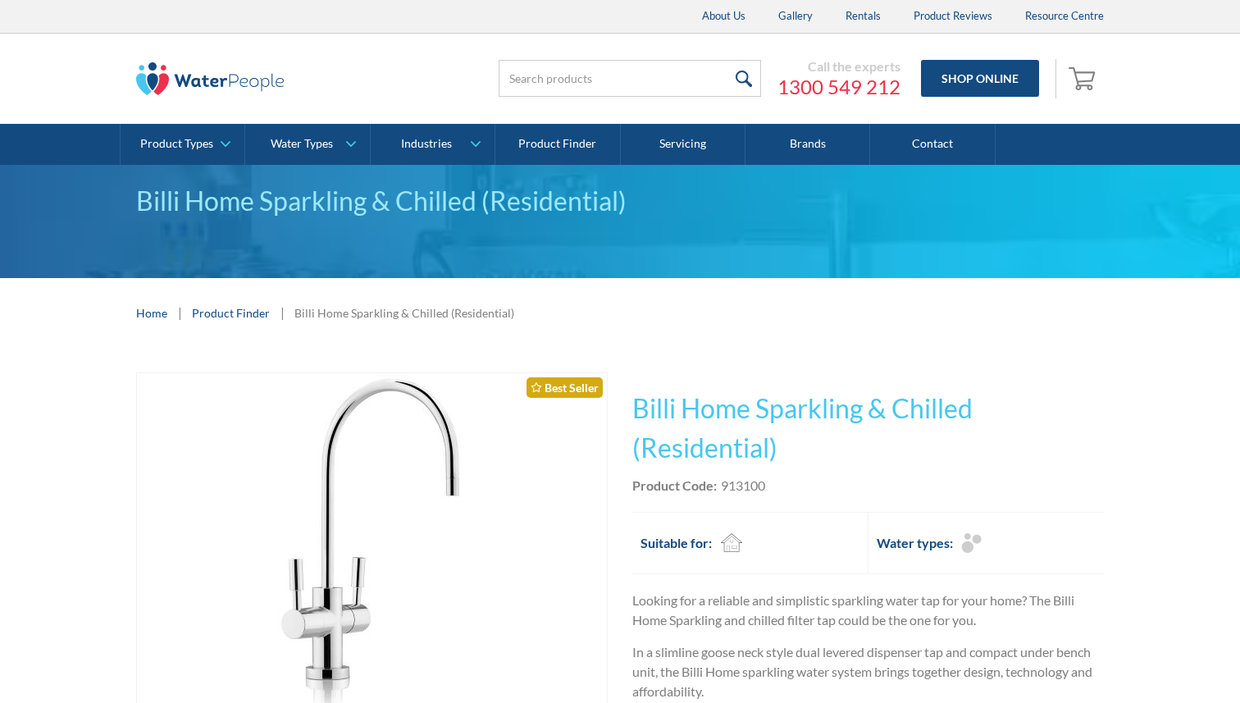 This screenshot has height=703, width=1240. Describe the element at coordinates (933, 144) in the screenshot. I see `a: Contact` at that location.